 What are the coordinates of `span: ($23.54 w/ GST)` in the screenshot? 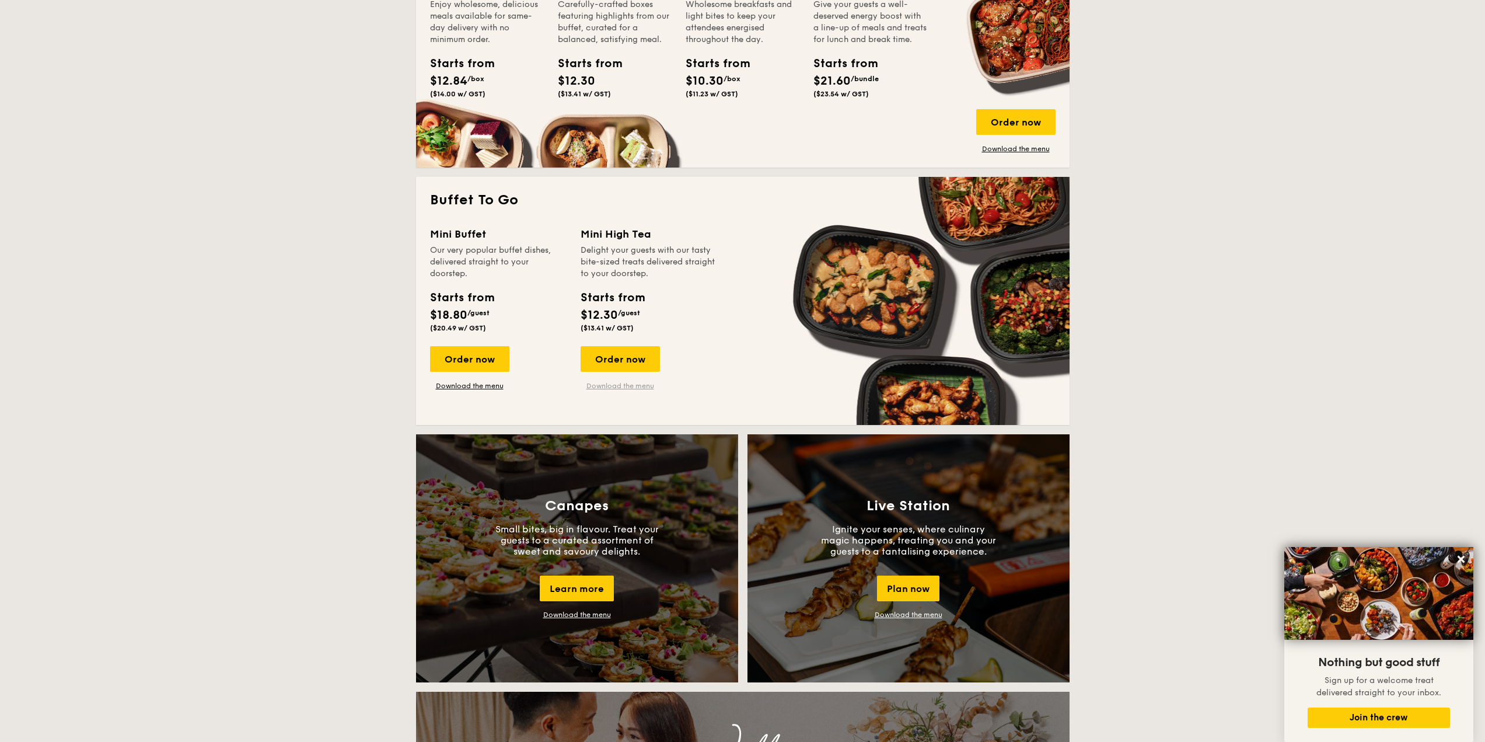 It's located at (841, 94).